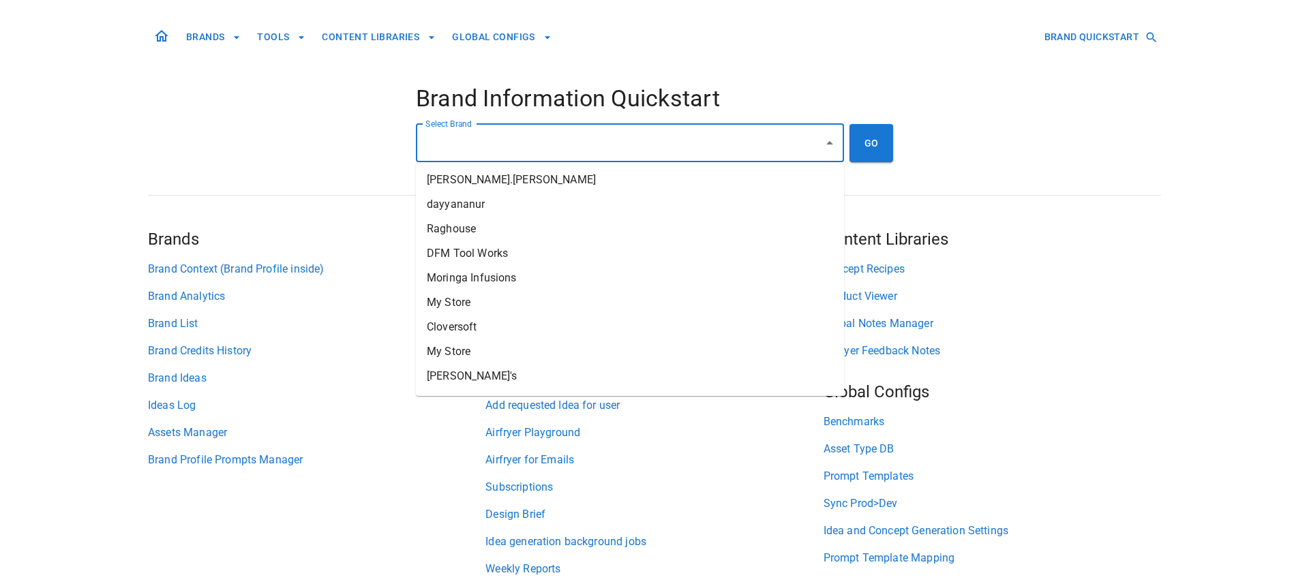 This screenshot has width=1309, height=584. I want to click on a: Brand Analytics, so click(316, 297).